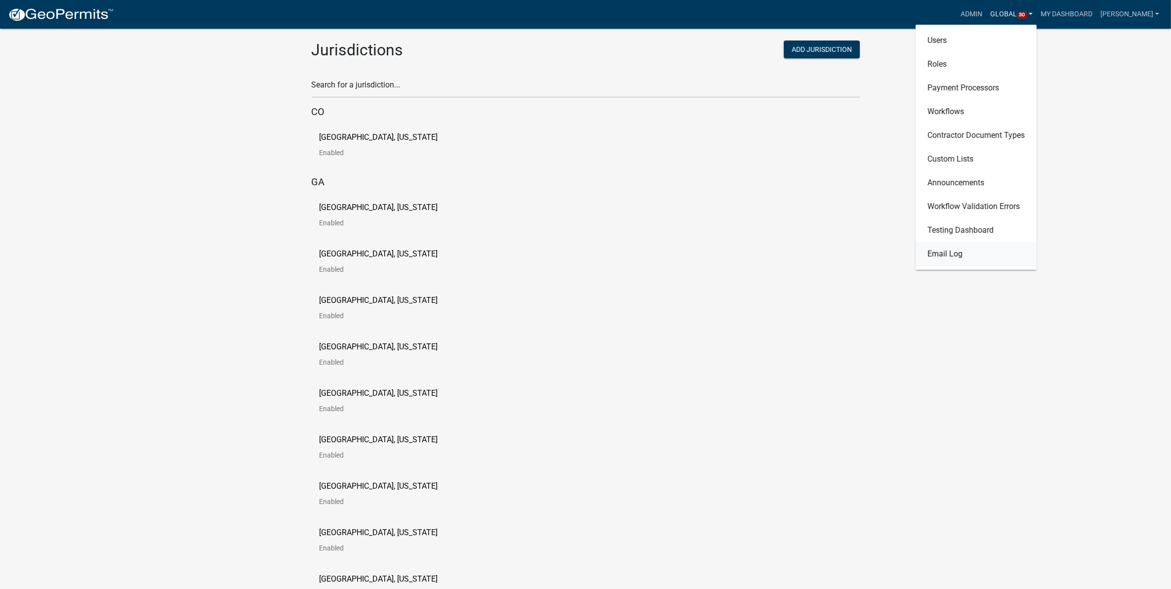 This screenshot has height=589, width=1171. I want to click on a: Custom Lists, so click(976, 159).